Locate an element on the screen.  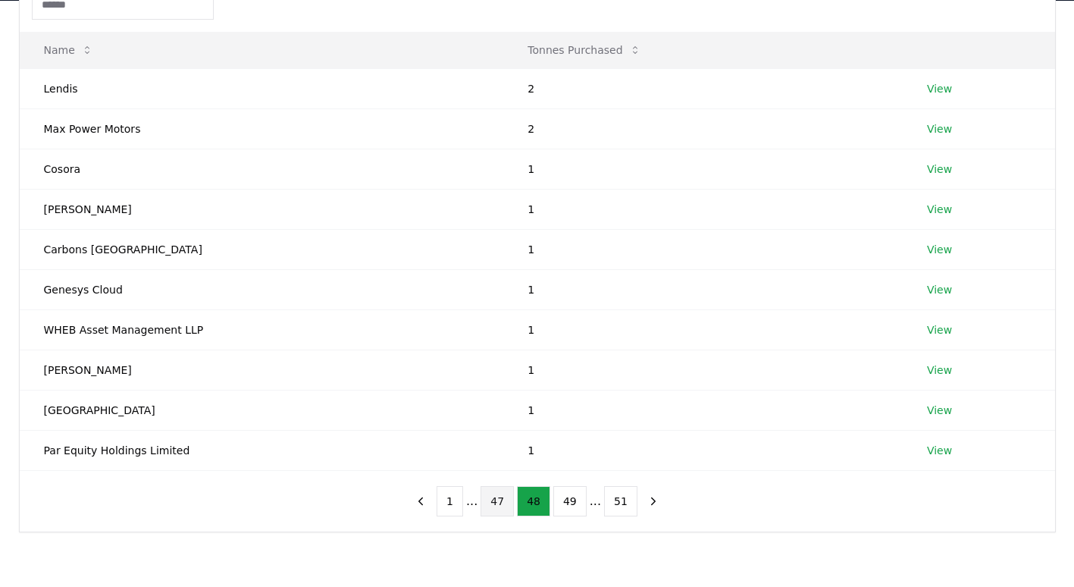
td: Genesys Cloud is located at coordinates (262, 289).